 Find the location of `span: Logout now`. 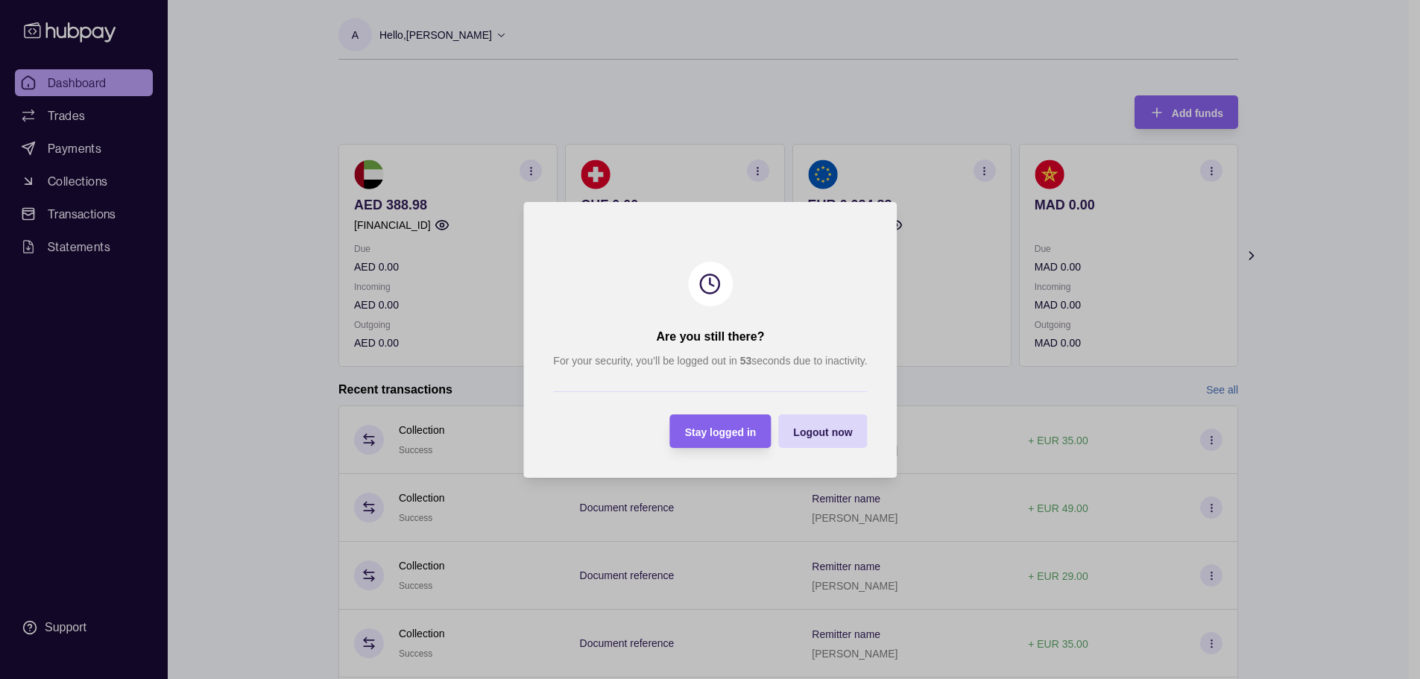

span: Logout now is located at coordinates (822, 432).